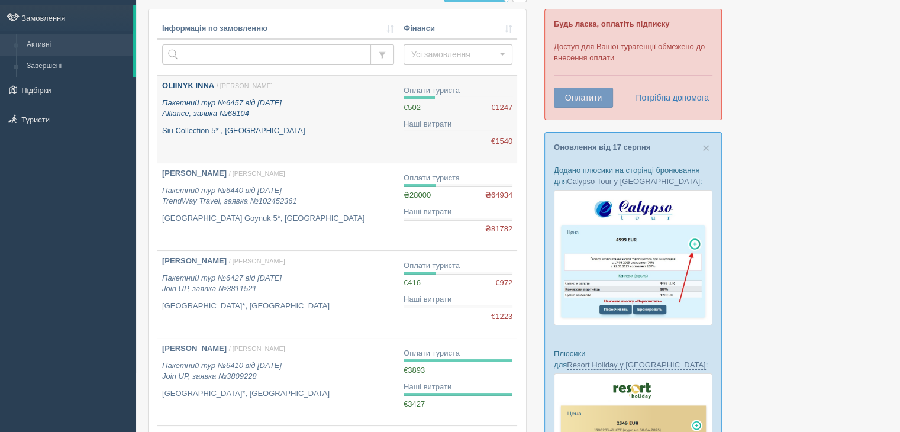 The width and height of the screenshot is (900, 432). What do you see at coordinates (77, 45) in the screenshot?
I see `a: Активні` at bounding box center [77, 45].